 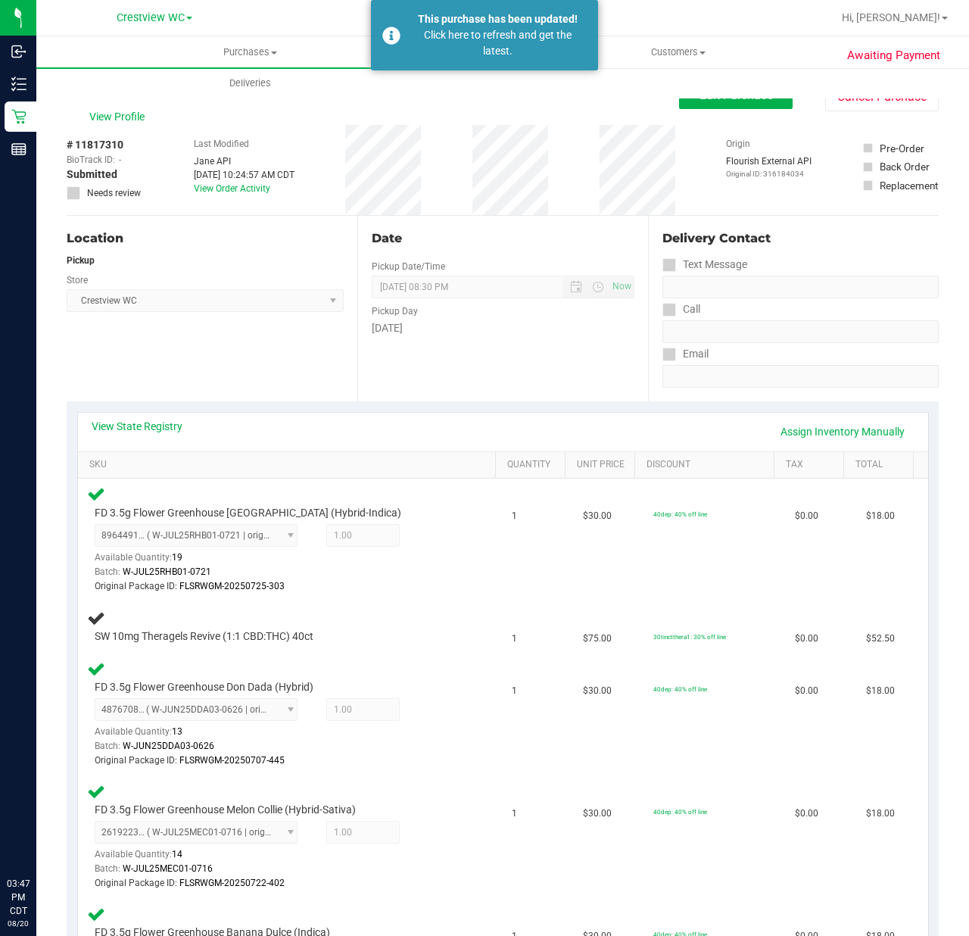 I want to click on span: W-JUL25MEC01-0716, so click(x=167, y=868).